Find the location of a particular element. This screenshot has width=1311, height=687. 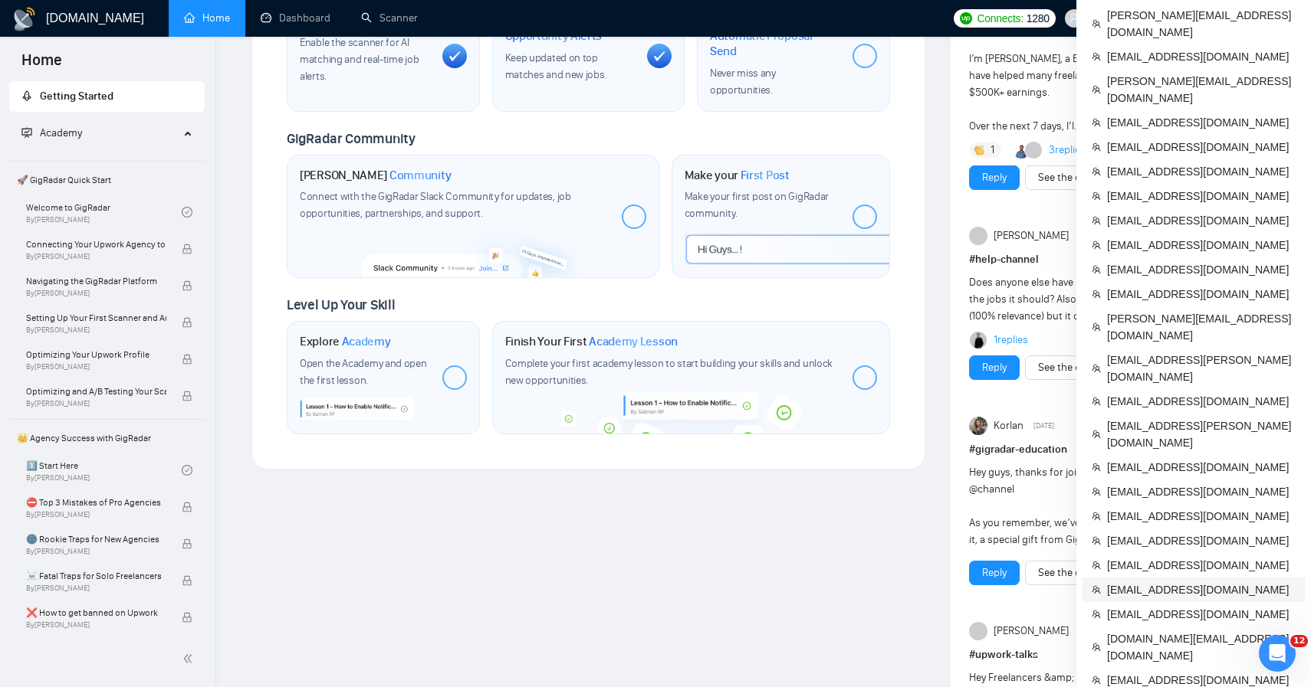

h1: # help-channel is located at coordinates (1111, 260).